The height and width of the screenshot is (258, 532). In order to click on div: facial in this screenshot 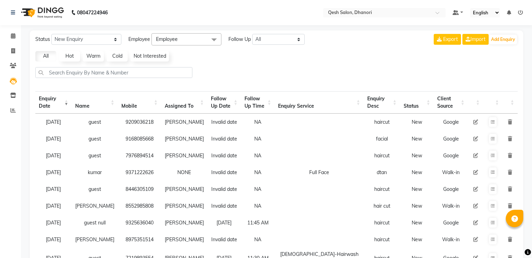, I will do `click(382, 139)`.